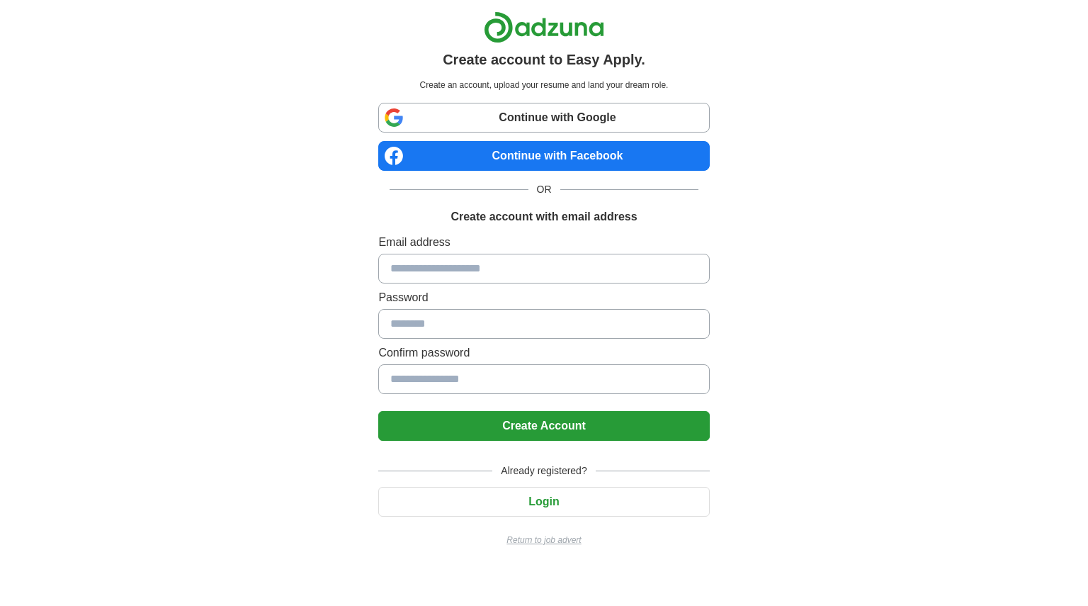  Describe the element at coordinates (543, 217) in the screenshot. I see `h1: Create account with email address` at that location.